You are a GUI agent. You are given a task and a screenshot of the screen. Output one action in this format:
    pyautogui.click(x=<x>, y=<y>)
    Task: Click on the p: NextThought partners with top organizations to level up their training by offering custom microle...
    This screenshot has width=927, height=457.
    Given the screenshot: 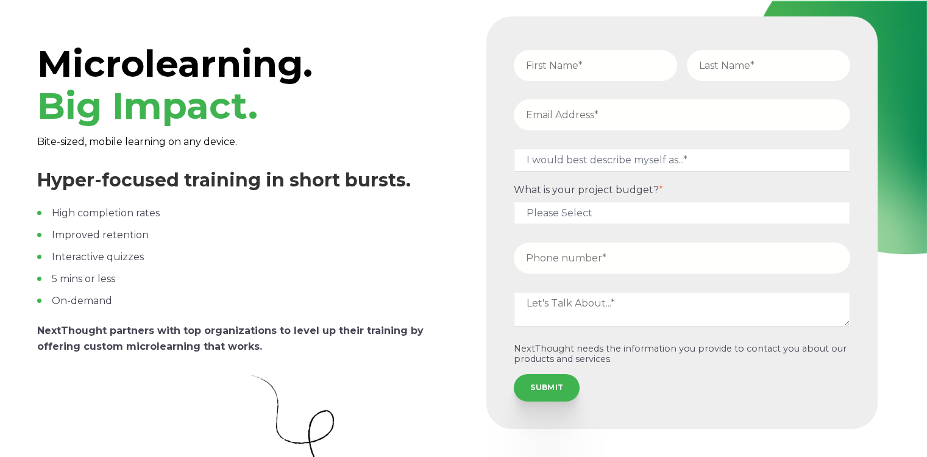 What is the action you would take?
    pyautogui.click(x=245, y=339)
    